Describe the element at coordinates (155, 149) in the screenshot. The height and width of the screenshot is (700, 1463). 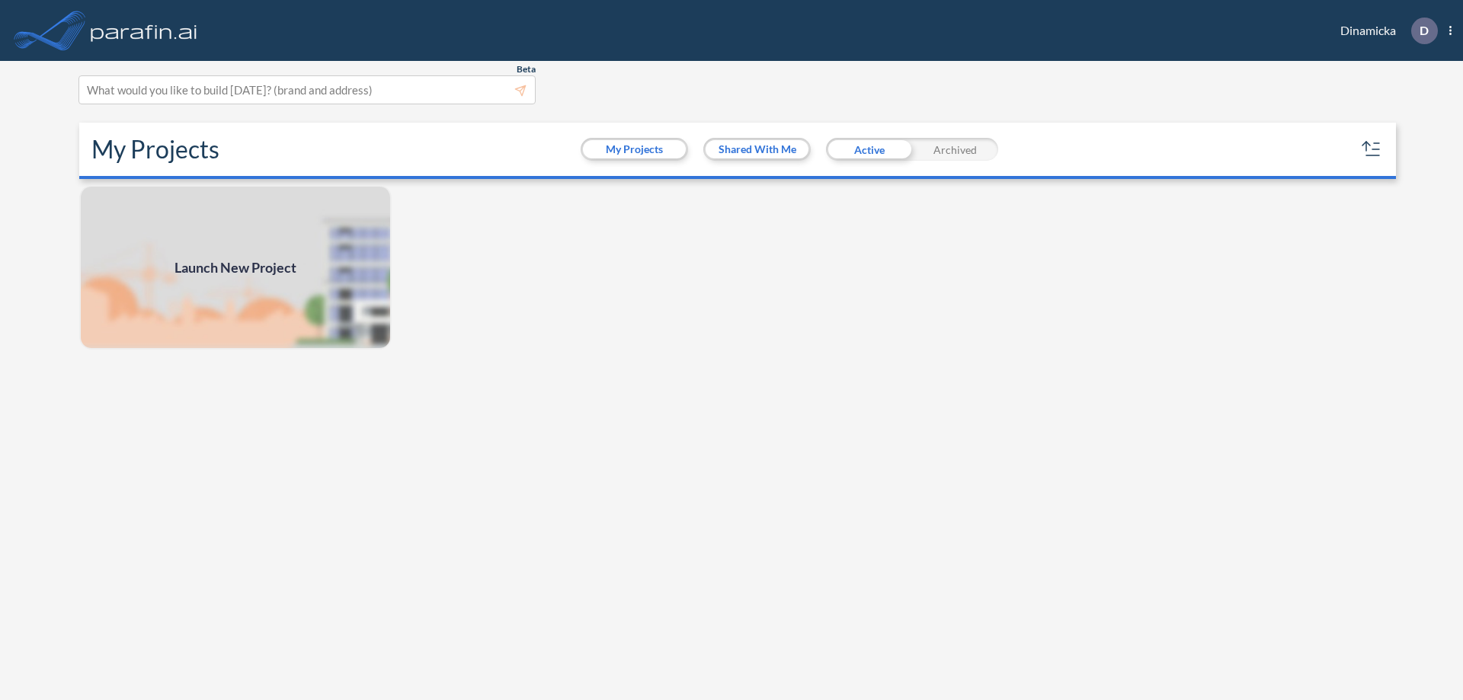
I see `h2: My Projects` at that location.